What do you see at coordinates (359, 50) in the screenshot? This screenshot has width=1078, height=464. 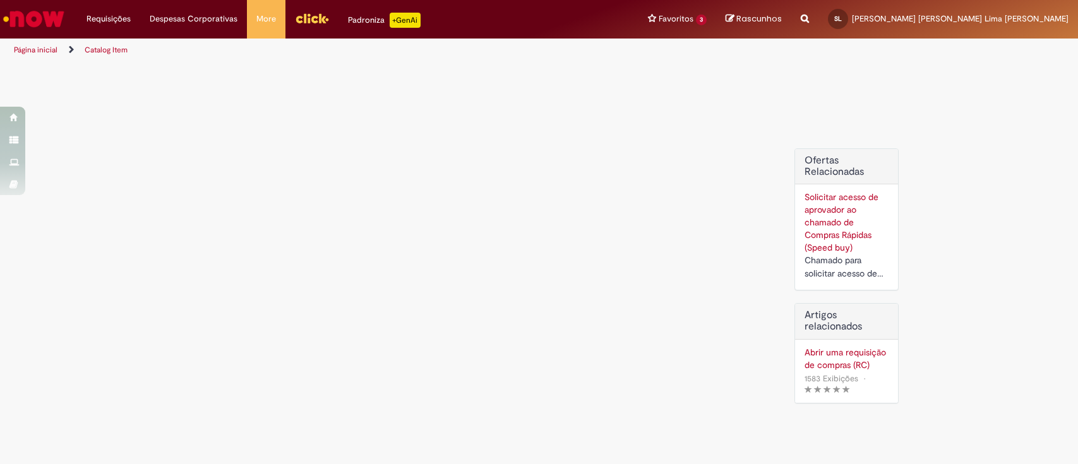 I see `ul: Trilhas de página` at bounding box center [359, 50].